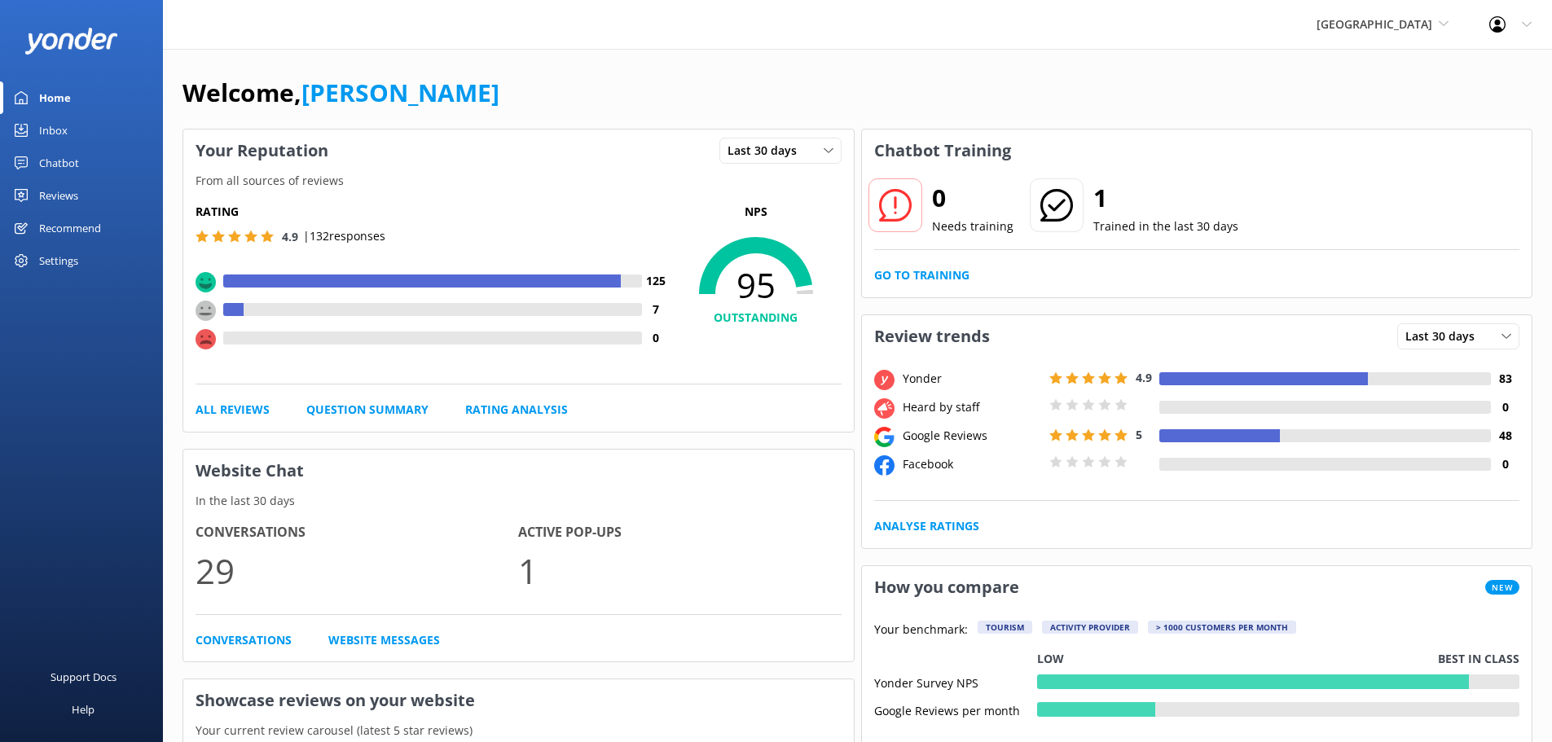  I want to click on div: Recommend, so click(70, 228).